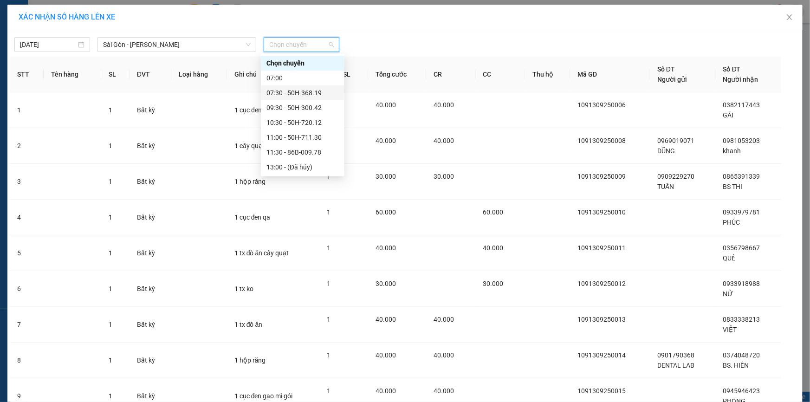 This screenshot has width=810, height=402. I want to click on span: 1 cục đen gạo mì gói, so click(264, 396).